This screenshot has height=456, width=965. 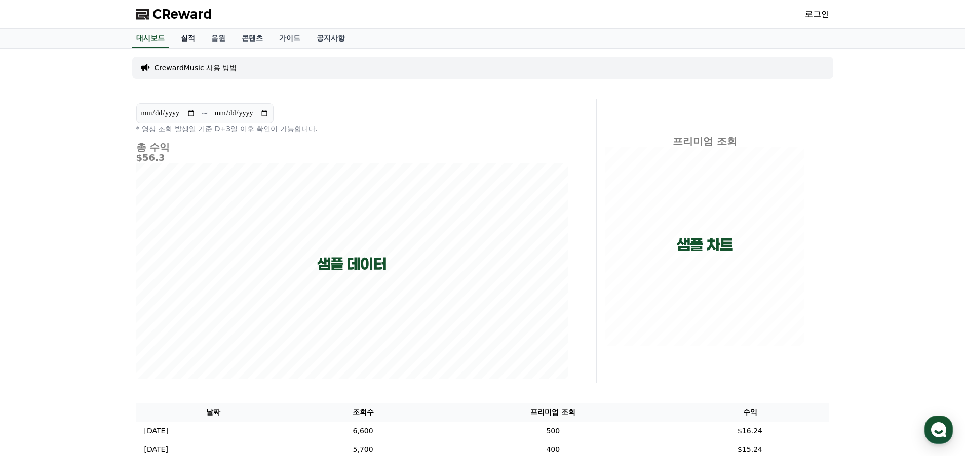 What do you see at coordinates (817, 14) in the screenshot?
I see `a: 로그인` at bounding box center [817, 14].